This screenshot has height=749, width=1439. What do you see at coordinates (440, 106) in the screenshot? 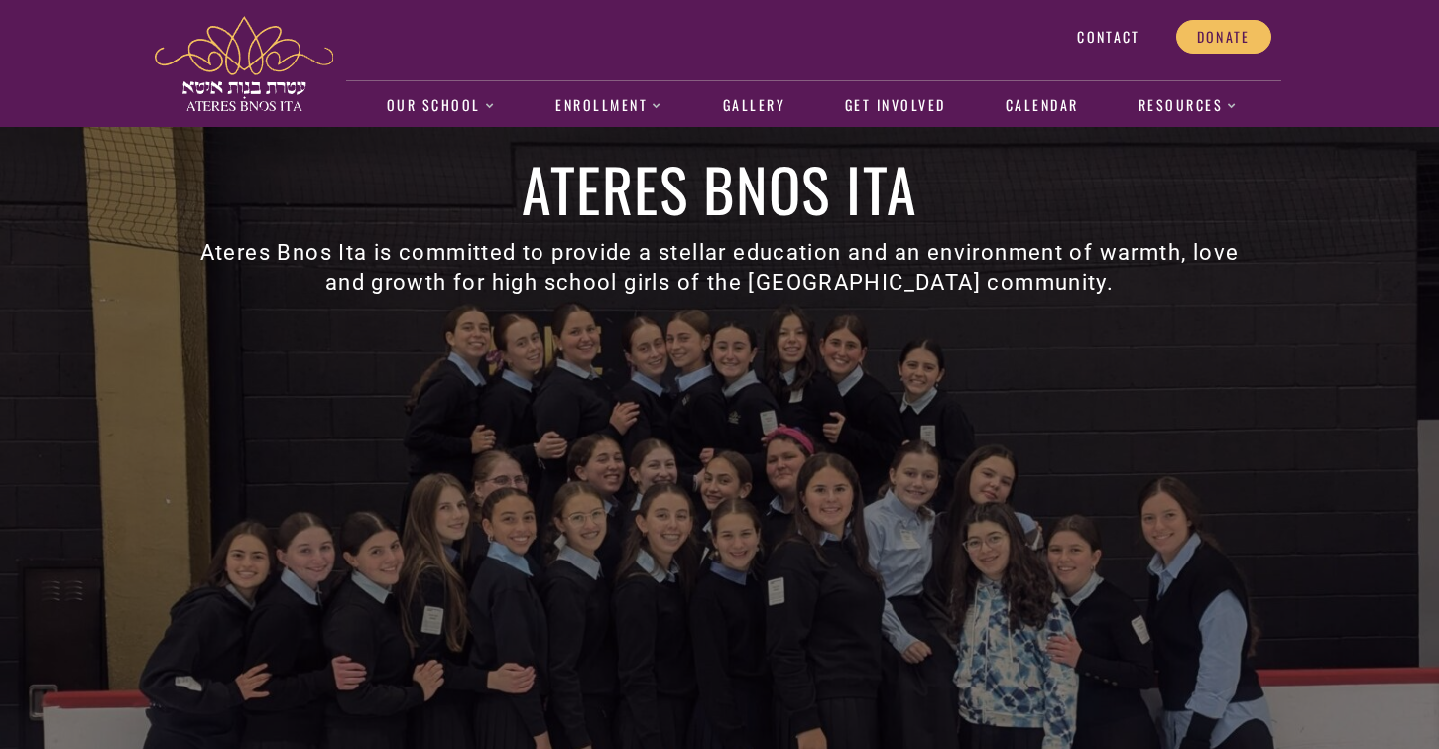
I see `a: Our School` at bounding box center [440, 106].